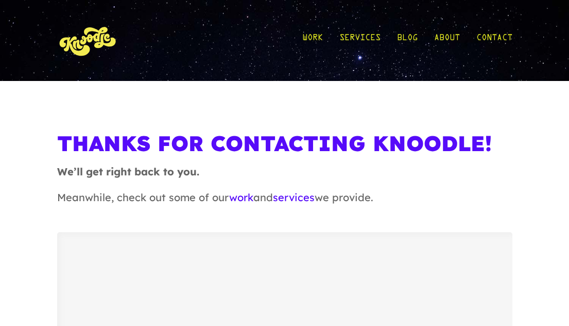  Describe the element at coordinates (447, 40) in the screenshot. I see `a: About` at that location.